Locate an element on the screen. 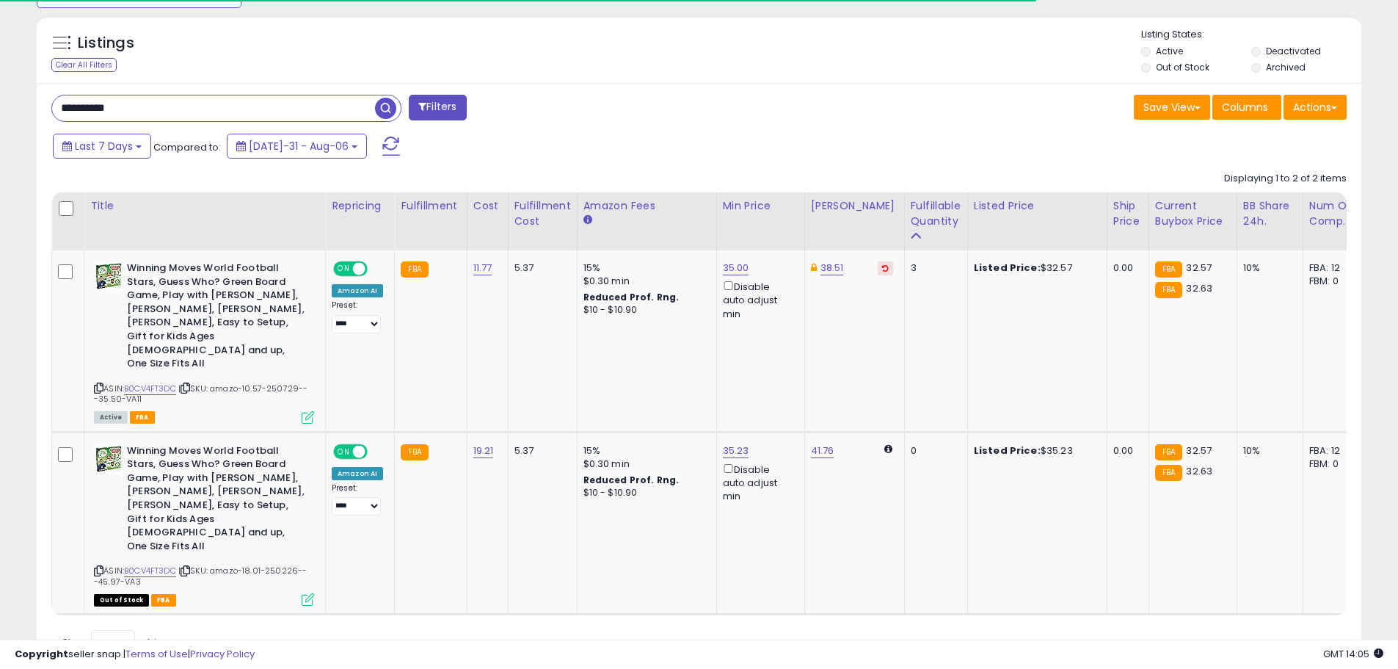 Image resolution: width=1398 pixels, height=669 pixels. button: Filters is located at coordinates (437, 107).